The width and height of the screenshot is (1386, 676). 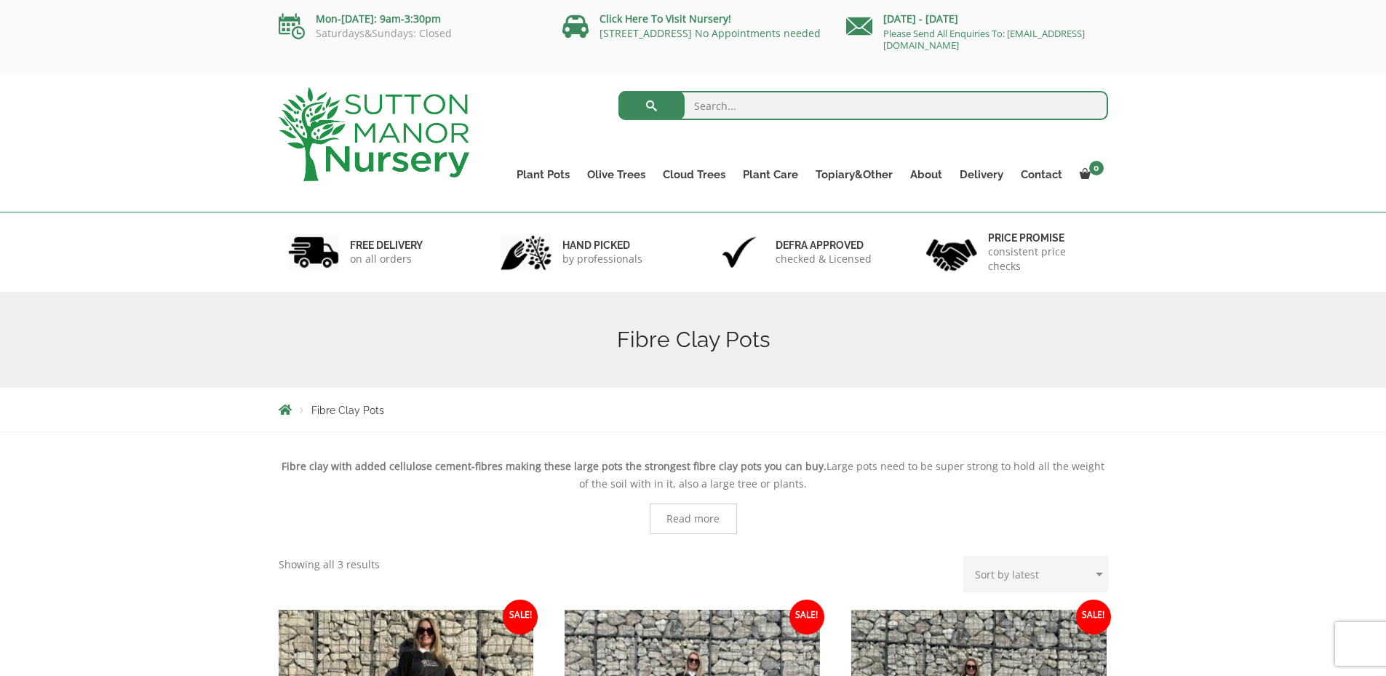 What do you see at coordinates (554, 466) in the screenshot?
I see `strong: Fibre clay with added cellulose cement-fibres making these large pots the strongest fibre clay po...` at bounding box center [554, 466].